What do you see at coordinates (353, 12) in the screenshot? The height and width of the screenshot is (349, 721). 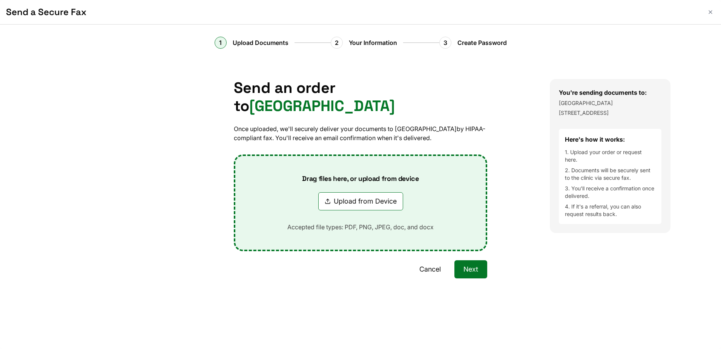 I see `h1: Send a Secure Fax` at bounding box center [353, 12].